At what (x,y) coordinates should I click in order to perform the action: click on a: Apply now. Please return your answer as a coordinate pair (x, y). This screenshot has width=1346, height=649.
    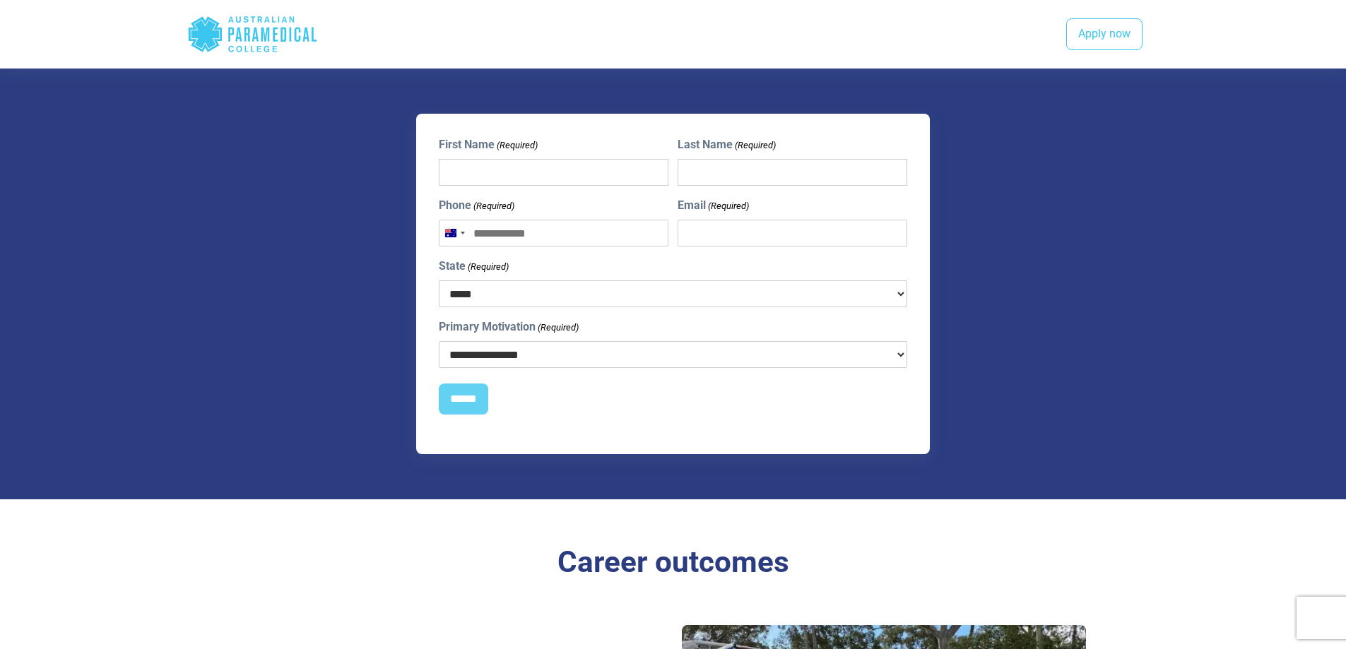
    Looking at the image, I should click on (1104, 35).